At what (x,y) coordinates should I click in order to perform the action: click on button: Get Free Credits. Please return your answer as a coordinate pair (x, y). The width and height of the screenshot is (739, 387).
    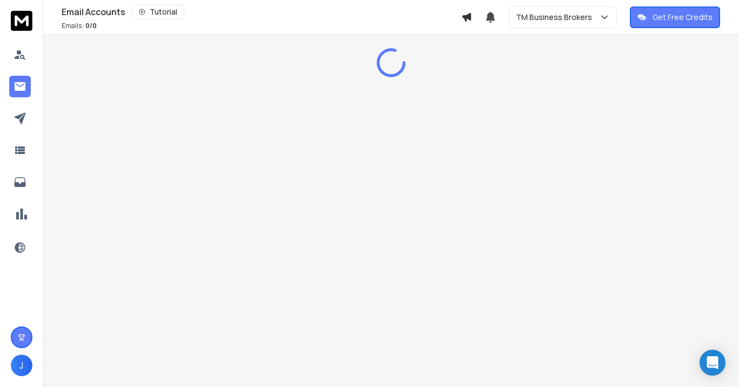
    Looking at the image, I should click on (675, 17).